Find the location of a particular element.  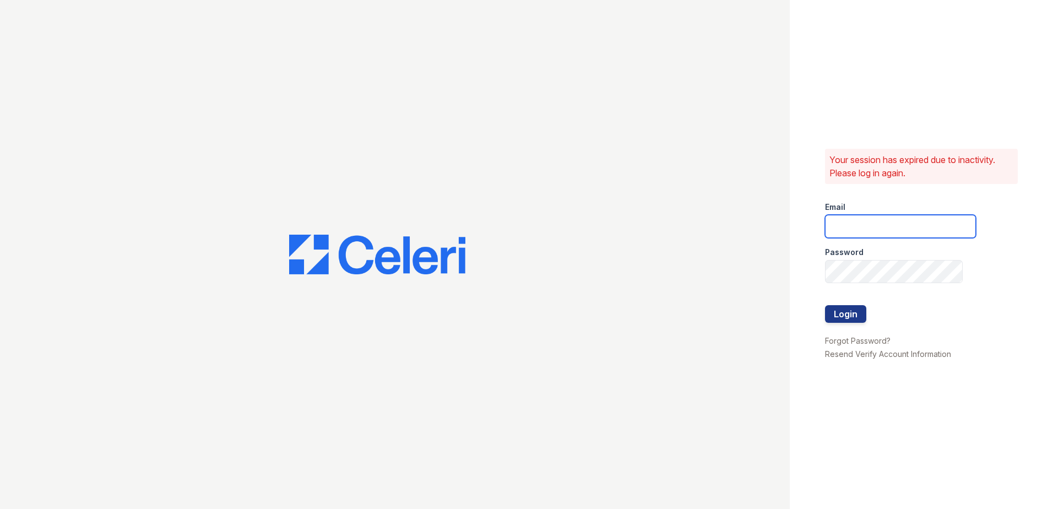

label: Password is located at coordinates (844, 252).